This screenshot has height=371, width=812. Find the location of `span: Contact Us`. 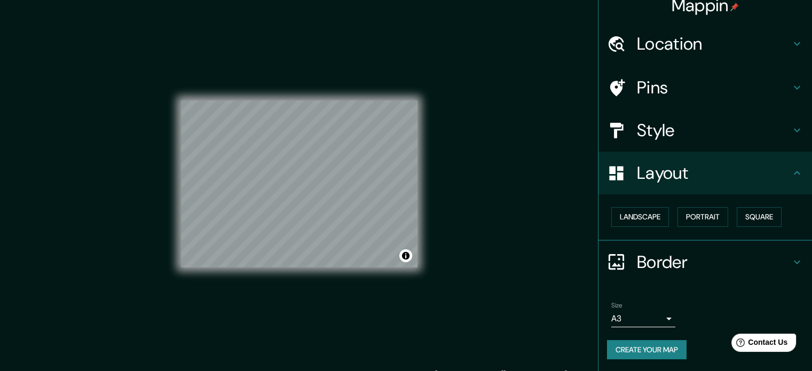

span: Contact Us is located at coordinates (51, 13).